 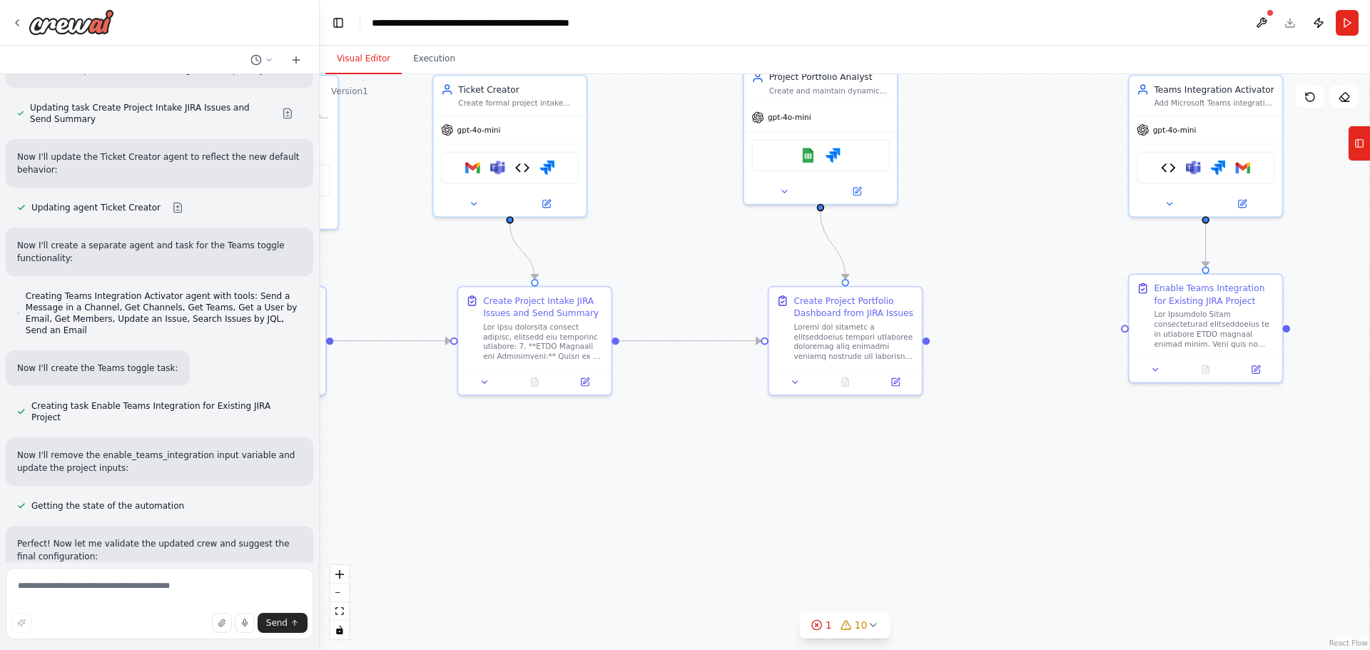 What do you see at coordinates (71, 22) in the screenshot?
I see `img: Logo` at bounding box center [71, 22].